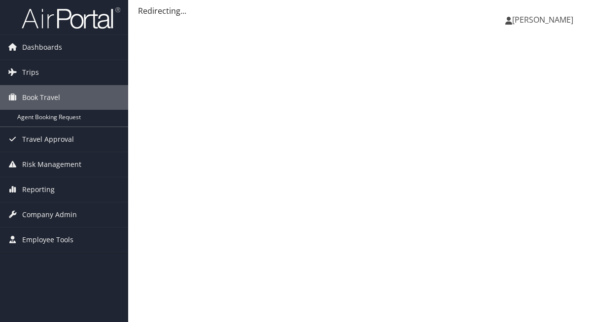  I want to click on span: Risk Management, so click(52, 165).